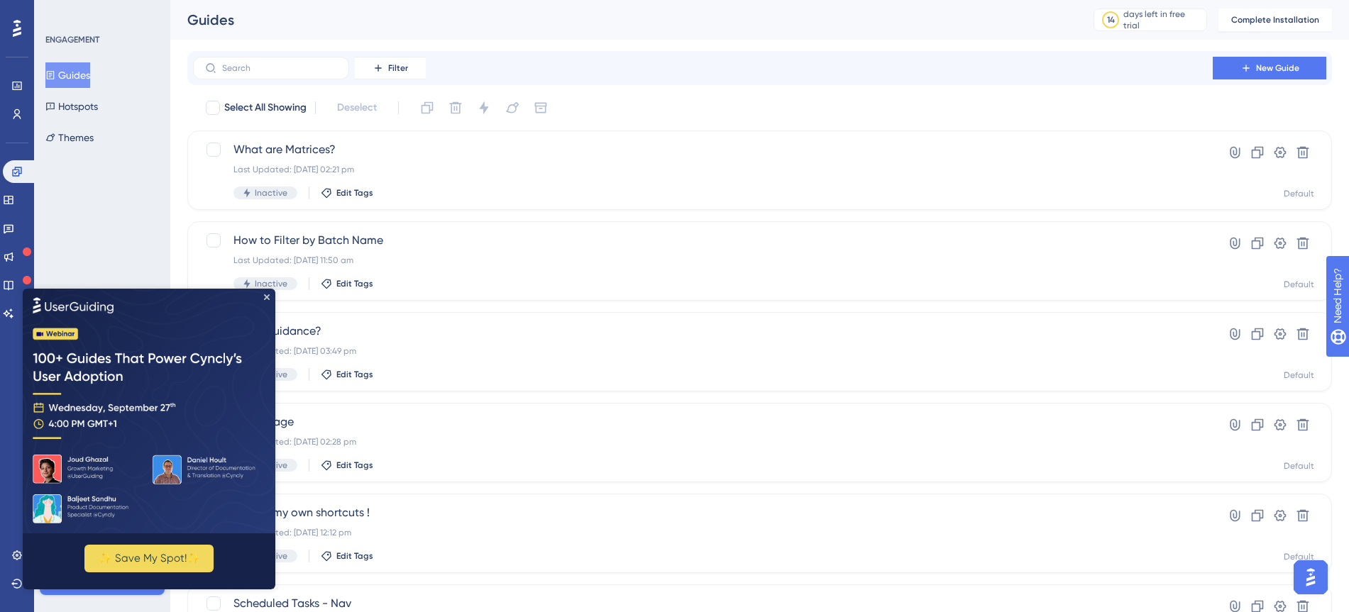 Image resolution: width=1349 pixels, height=612 pixels. Describe the element at coordinates (1162, 20) in the screenshot. I see `div: days left in free trial` at that location.